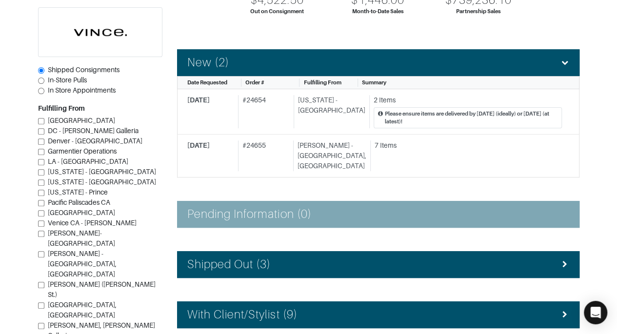 This screenshot has height=334, width=617. I want to click on div: Month-to-Date Sales, so click(378, 11).